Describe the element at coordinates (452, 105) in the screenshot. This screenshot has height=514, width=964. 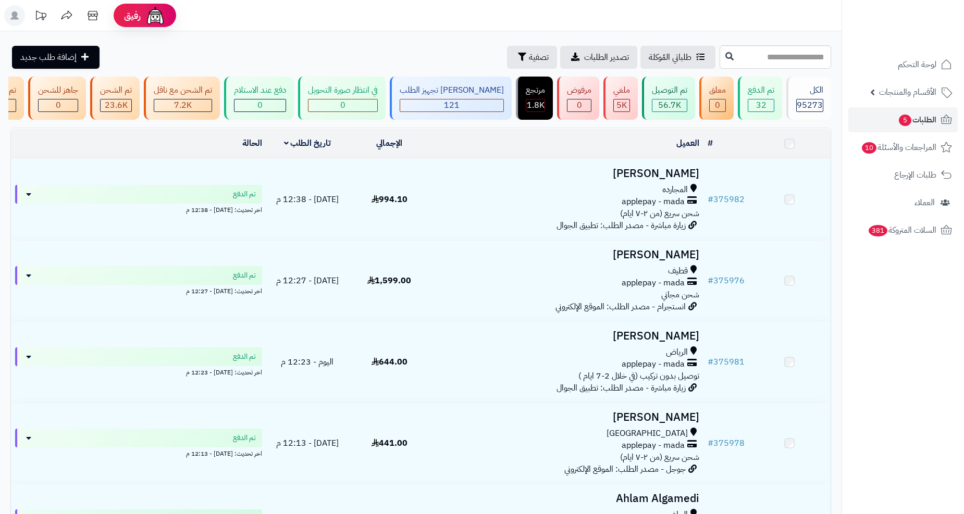
I see `span: 121` at that location.